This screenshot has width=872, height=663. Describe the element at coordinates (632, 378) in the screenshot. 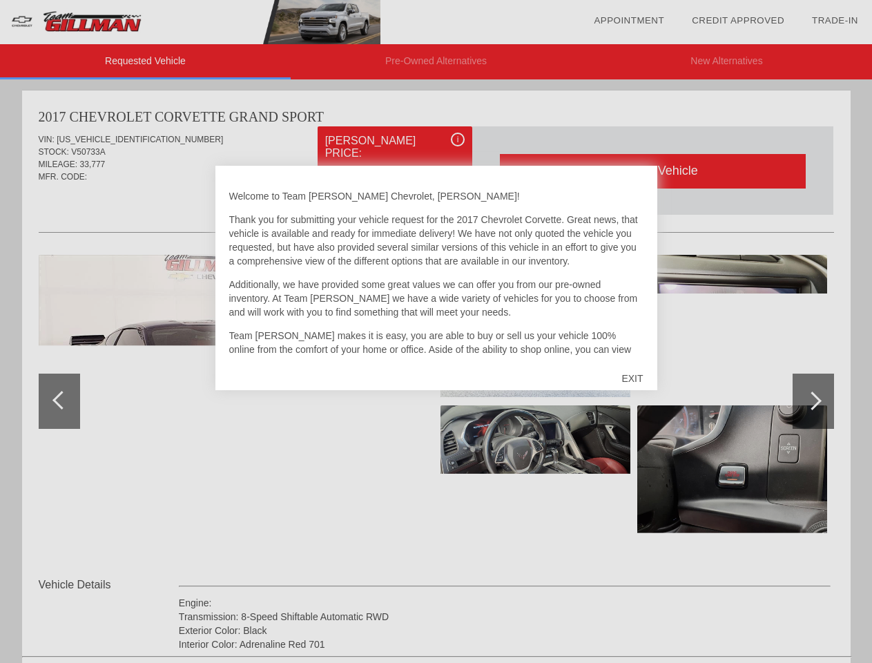

I see `div: EXIT` at that location.